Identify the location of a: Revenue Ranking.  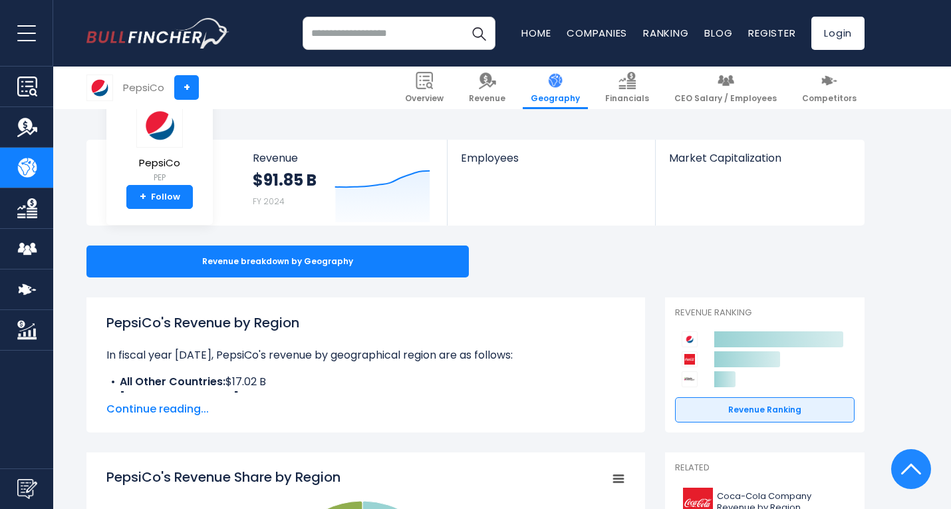
(764, 409).